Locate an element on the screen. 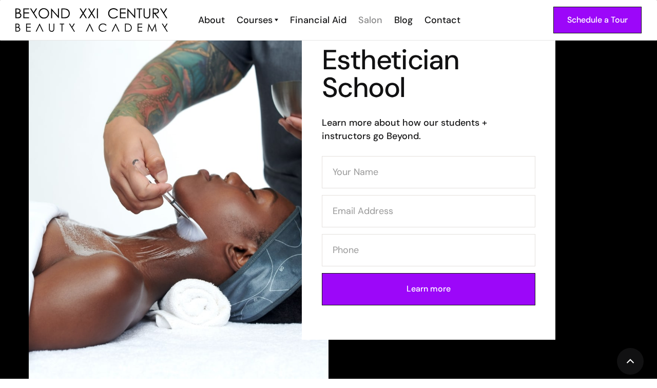 Image resolution: width=657 pixels, height=388 pixels. input: Phone is located at coordinates (429, 250).